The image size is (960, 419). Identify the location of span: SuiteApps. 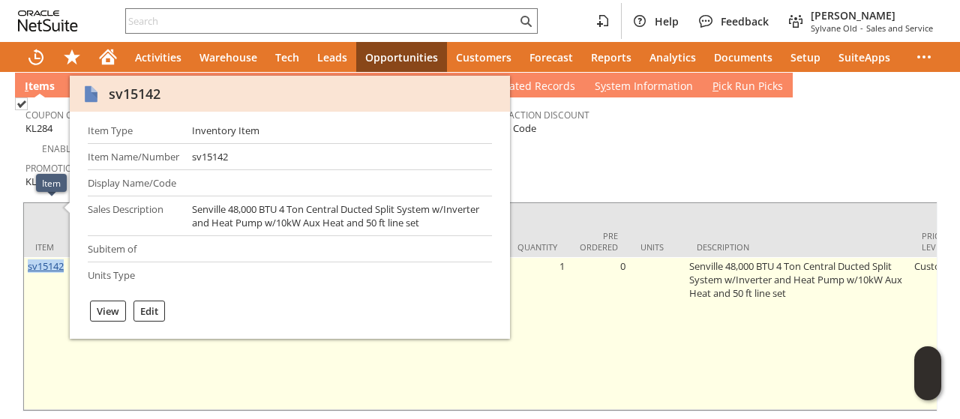
(864, 57).